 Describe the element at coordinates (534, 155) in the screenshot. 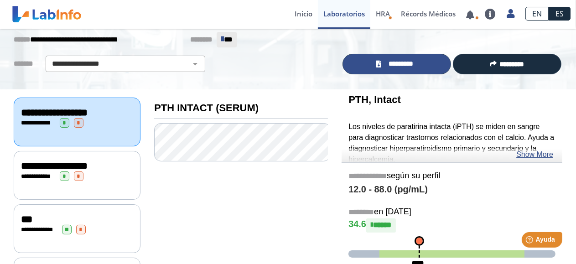

I see `a: Show More` at that location.